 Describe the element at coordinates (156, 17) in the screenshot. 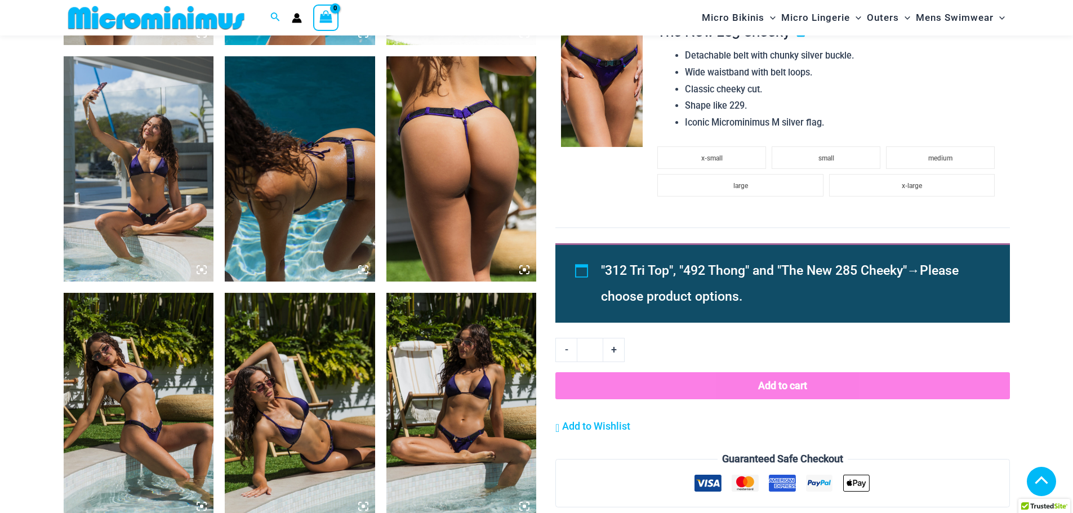

I see `img: MM SHOP LOGO FLAT` at that location.